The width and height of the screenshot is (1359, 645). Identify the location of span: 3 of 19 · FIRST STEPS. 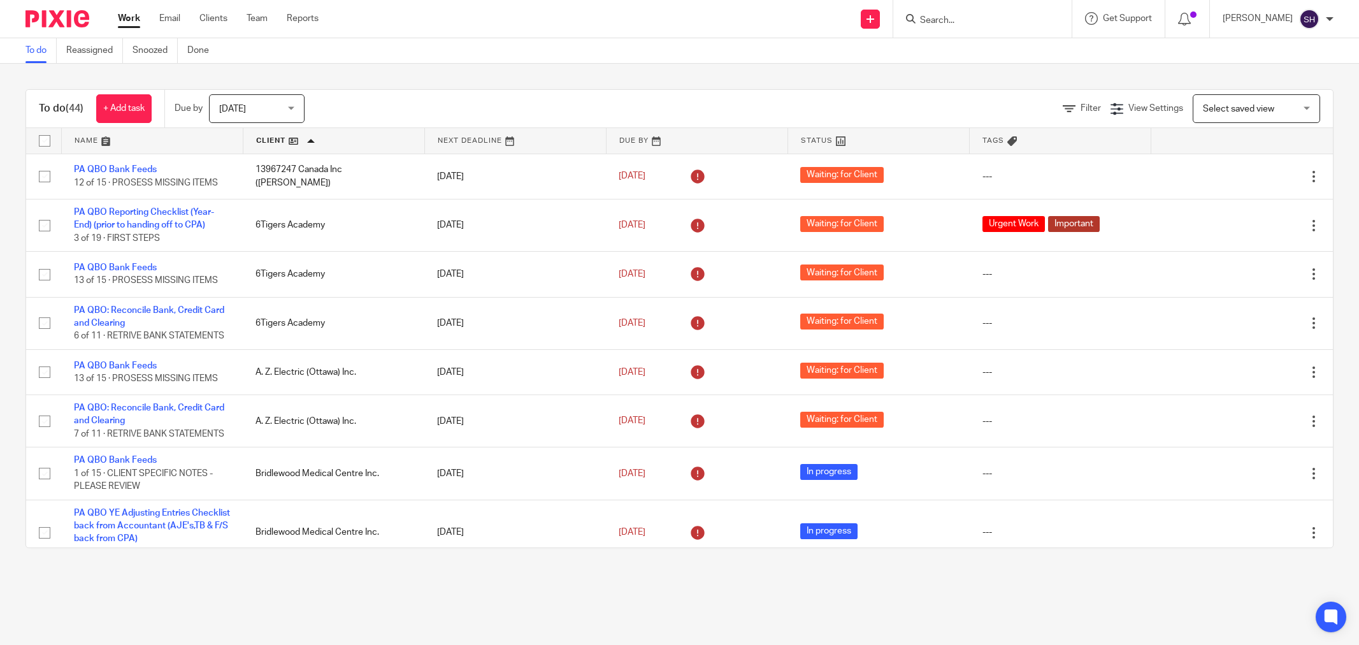
(117, 238).